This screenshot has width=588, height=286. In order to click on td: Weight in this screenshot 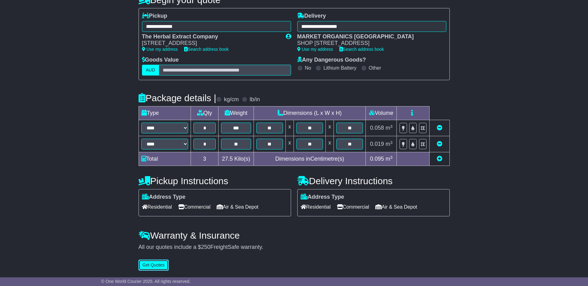, I will do `click(236, 113)`.